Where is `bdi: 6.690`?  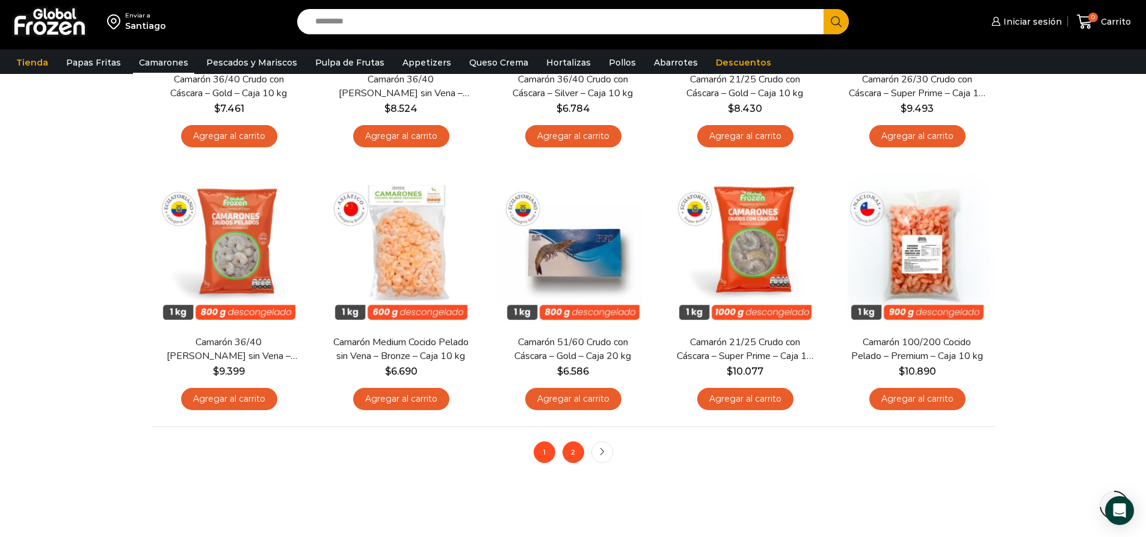
bdi: 6.690 is located at coordinates (401, 371).